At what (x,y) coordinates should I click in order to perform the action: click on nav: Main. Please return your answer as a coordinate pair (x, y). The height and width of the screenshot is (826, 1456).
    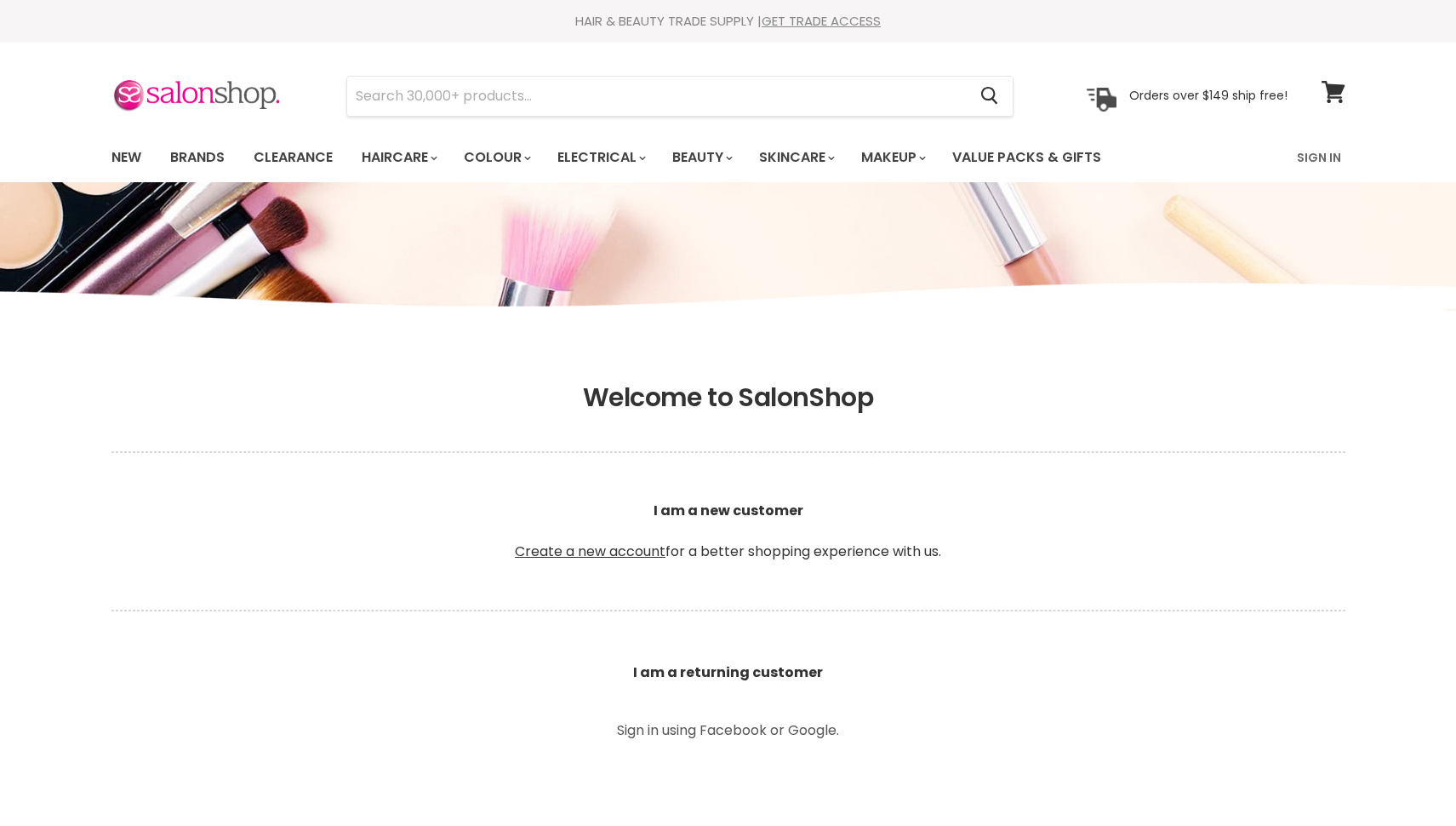
    Looking at the image, I should click on (729, 157).